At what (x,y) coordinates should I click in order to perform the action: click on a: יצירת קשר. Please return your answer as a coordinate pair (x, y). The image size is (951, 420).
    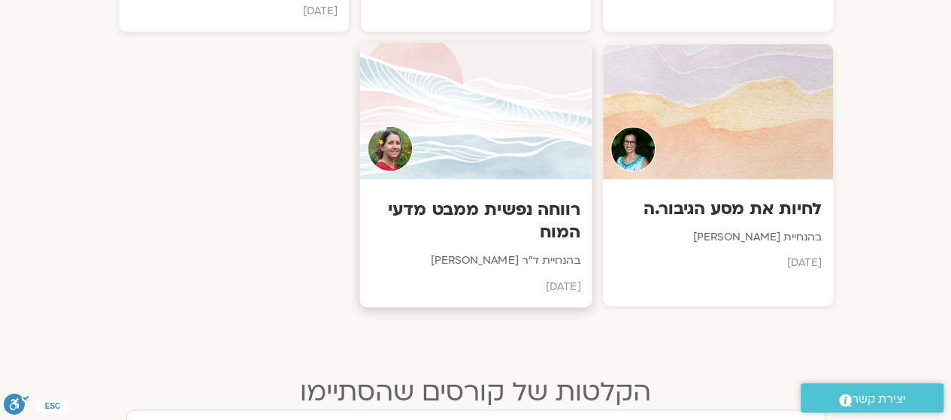
    Looking at the image, I should click on (872, 398).